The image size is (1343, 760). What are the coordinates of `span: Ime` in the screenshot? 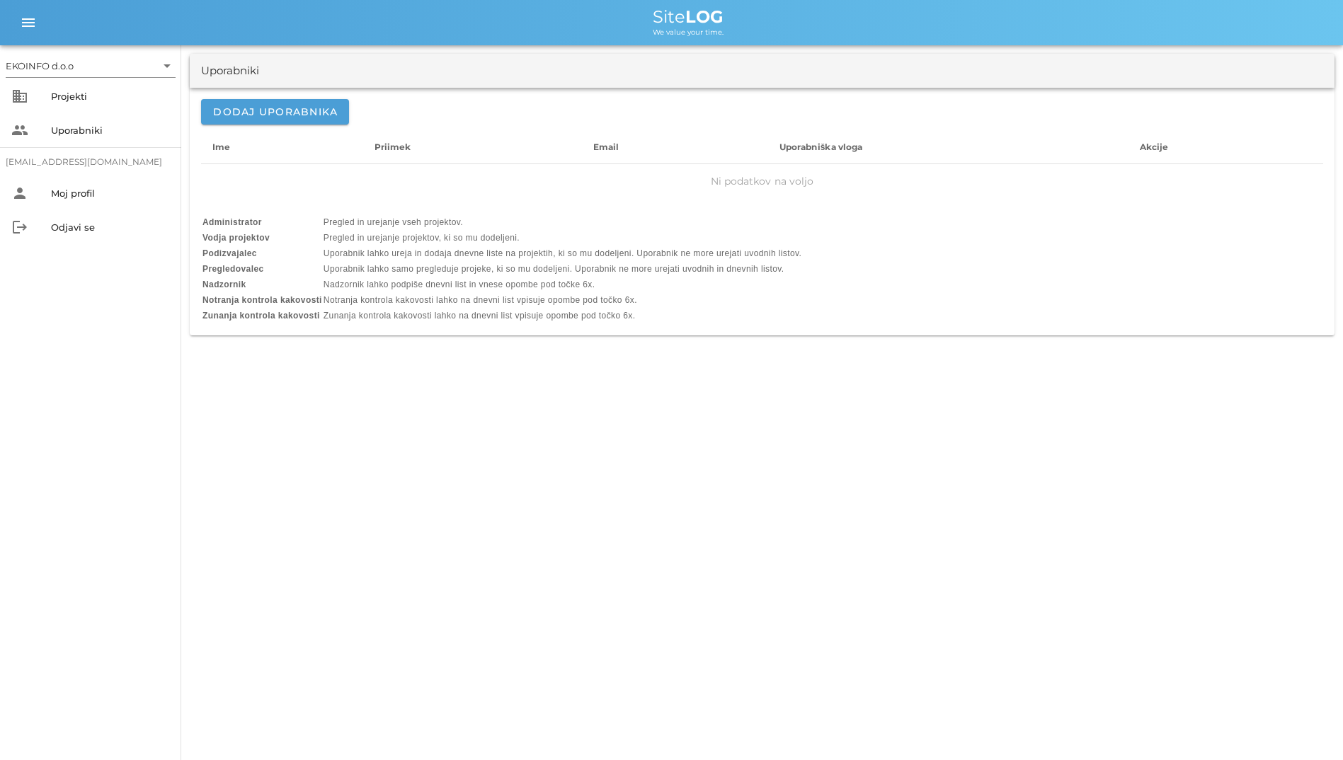 It's located at (221, 147).